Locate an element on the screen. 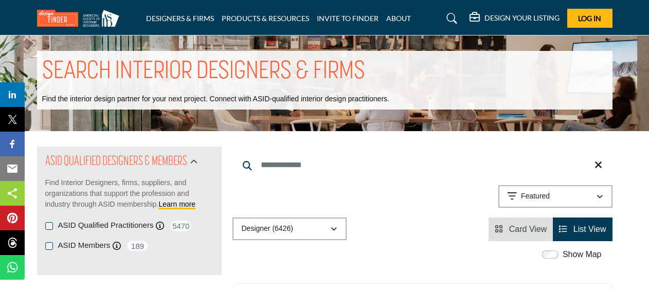 This screenshot has width=649, height=290. label: ASID Members is located at coordinates (84, 245).